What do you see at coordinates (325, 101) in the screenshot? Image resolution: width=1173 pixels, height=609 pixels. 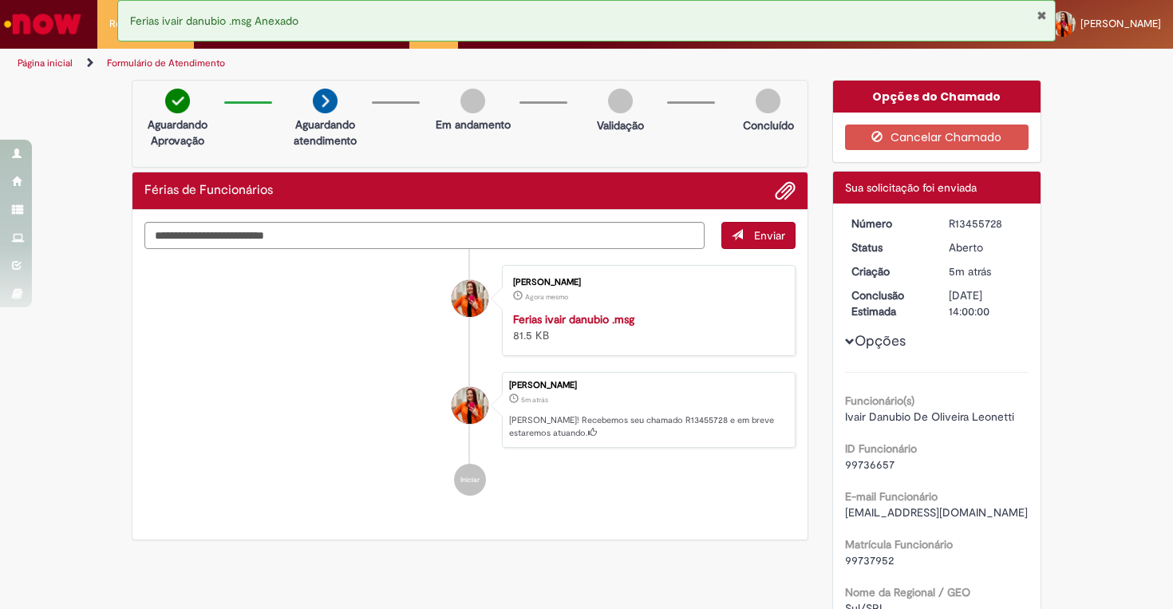 I see `img: arrow-next.png` at bounding box center [325, 101].